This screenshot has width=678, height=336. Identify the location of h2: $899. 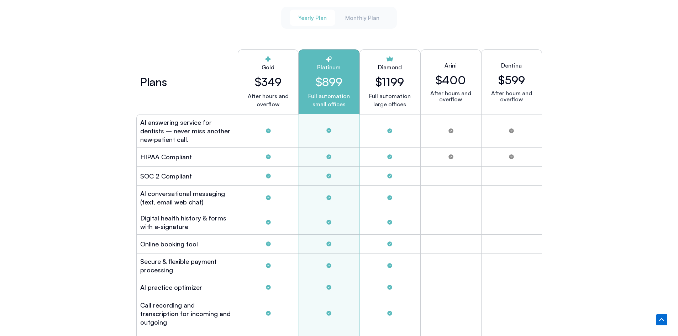
(329, 82).